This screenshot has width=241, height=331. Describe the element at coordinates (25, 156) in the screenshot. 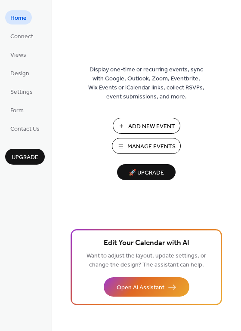

I see `button: Upgrade` at that location.